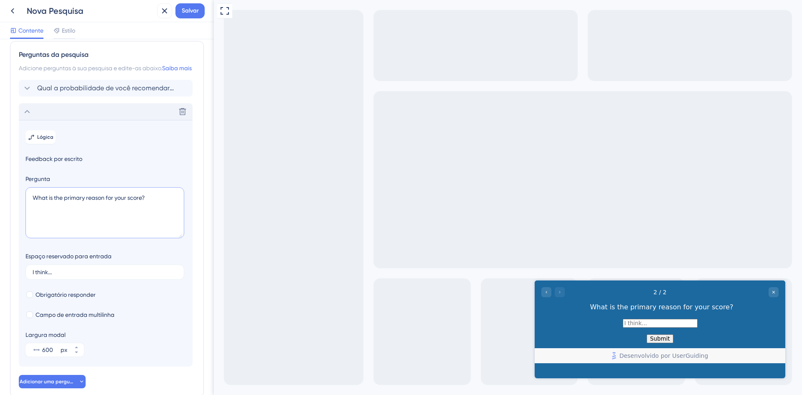 This screenshot has width=802, height=395. What do you see at coordinates (75, 315) in the screenshot?
I see `font: Campo de entrada multilinha` at bounding box center [75, 315].